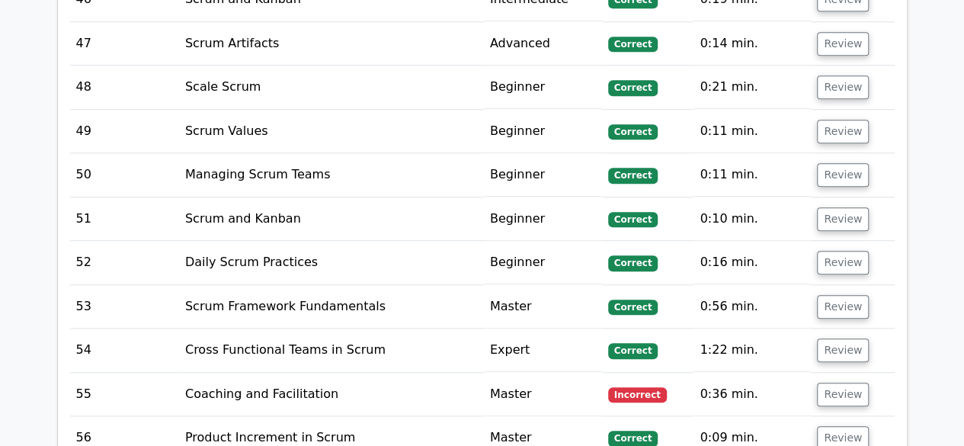 The image size is (964, 446). I want to click on td: 50, so click(124, 175).